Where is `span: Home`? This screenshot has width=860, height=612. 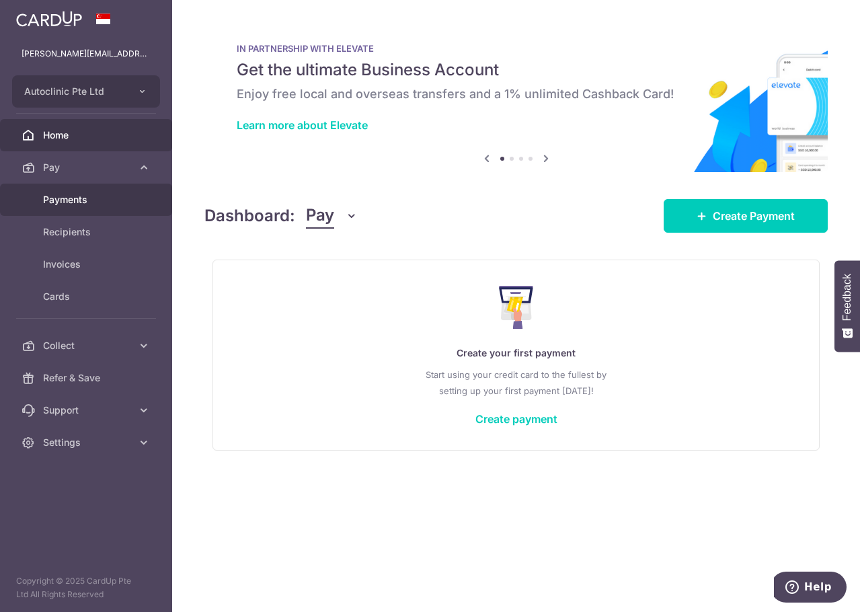 span: Home is located at coordinates (87, 135).